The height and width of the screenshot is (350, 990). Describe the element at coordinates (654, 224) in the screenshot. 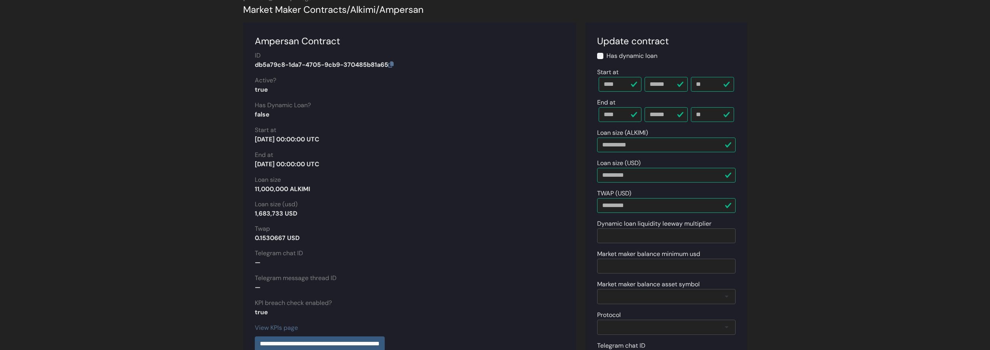

I see `label: Dynamic loan liquidity leeway multiplier` at that location.